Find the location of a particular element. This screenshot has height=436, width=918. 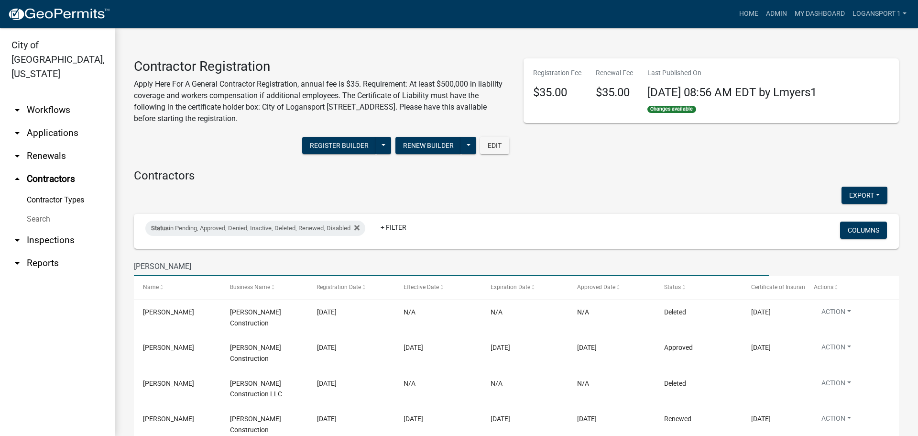

button: Columns is located at coordinates (864, 230).